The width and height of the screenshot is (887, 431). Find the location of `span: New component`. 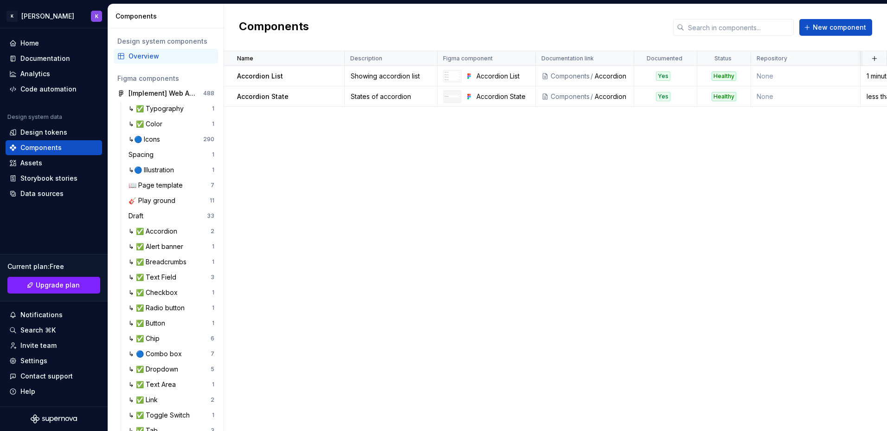

span: New component is located at coordinates (840, 27).